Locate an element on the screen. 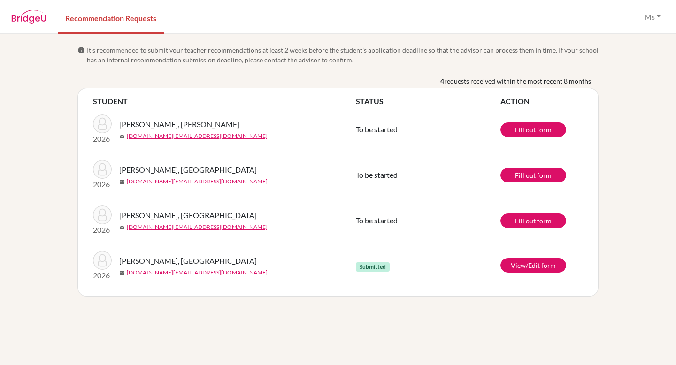 The image size is (676, 365). span: requests received within the most recent 8 months is located at coordinates (517, 81).